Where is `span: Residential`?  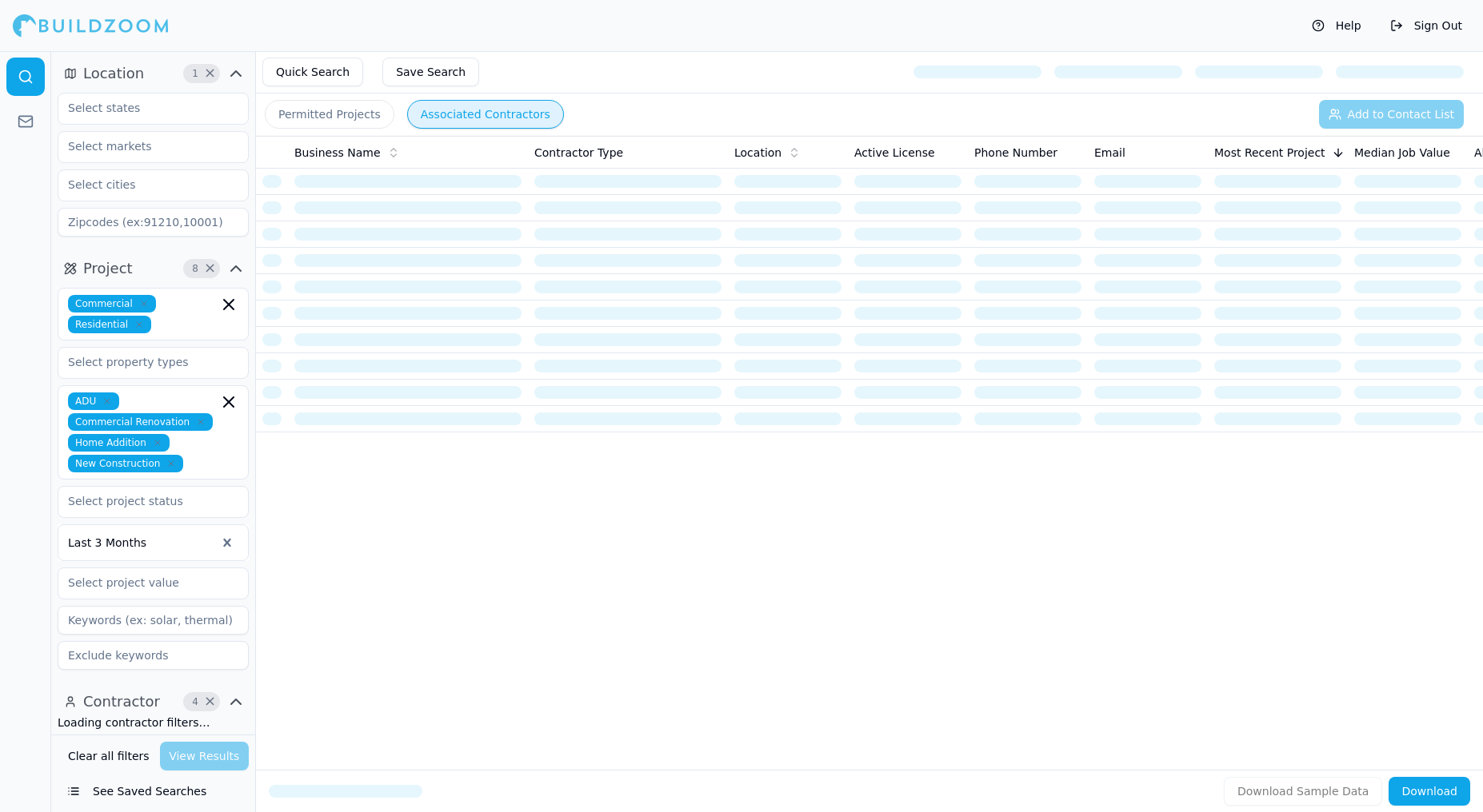 span: Residential is located at coordinates (109, 324).